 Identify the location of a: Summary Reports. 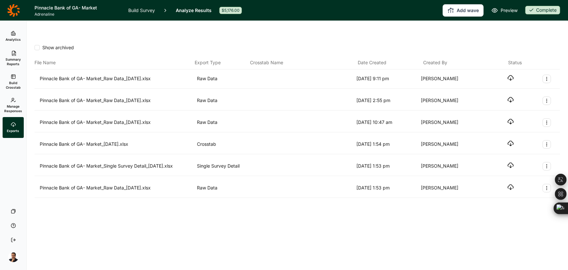
(13, 58).